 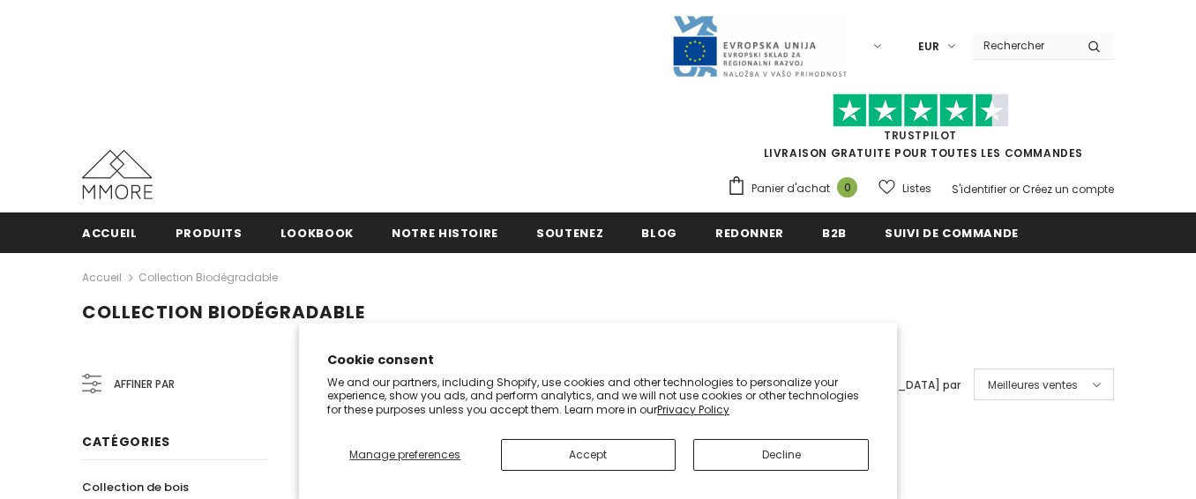 What do you see at coordinates (223, 312) in the screenshot?
I see `span: Collection biodégradable` at bounding box center [223, 312].